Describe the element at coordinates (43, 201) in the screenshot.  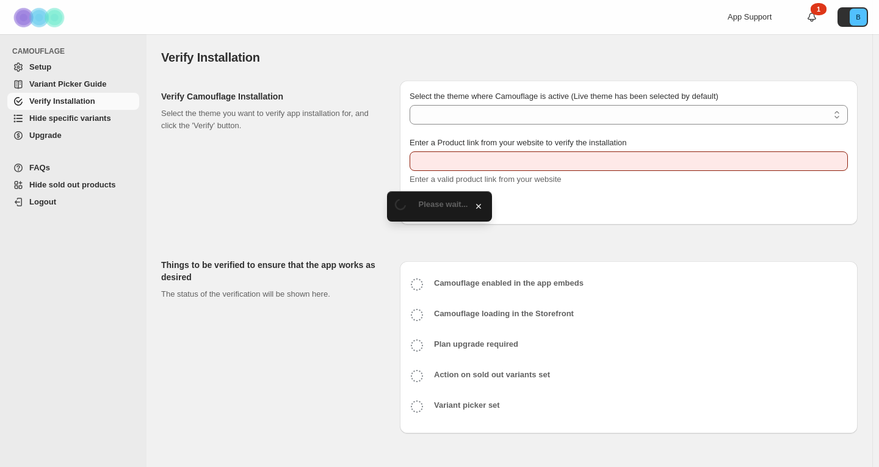
I see `span: Logout` at that location.